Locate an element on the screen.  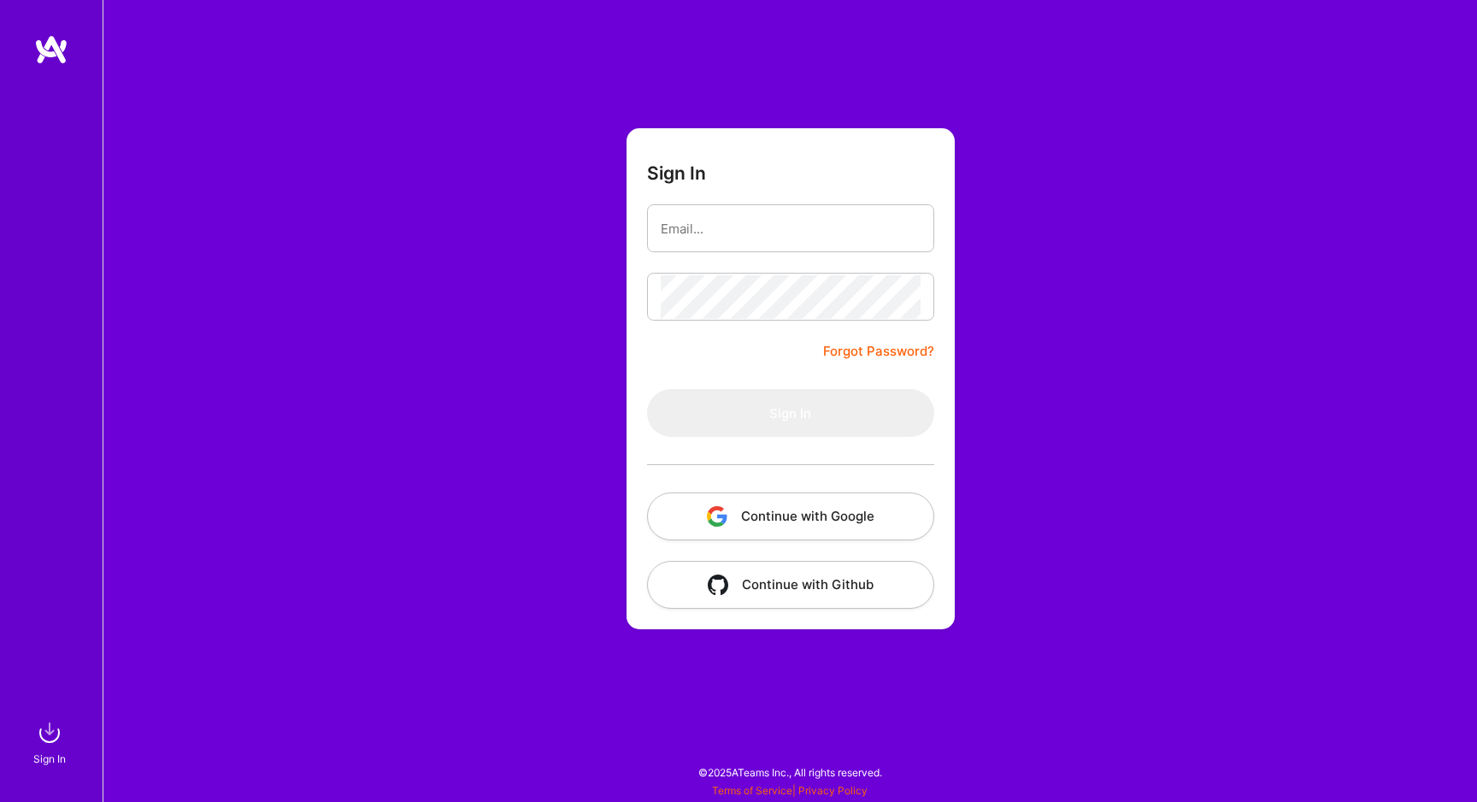
a: sign inSign In is located at coordinates (51, 741).